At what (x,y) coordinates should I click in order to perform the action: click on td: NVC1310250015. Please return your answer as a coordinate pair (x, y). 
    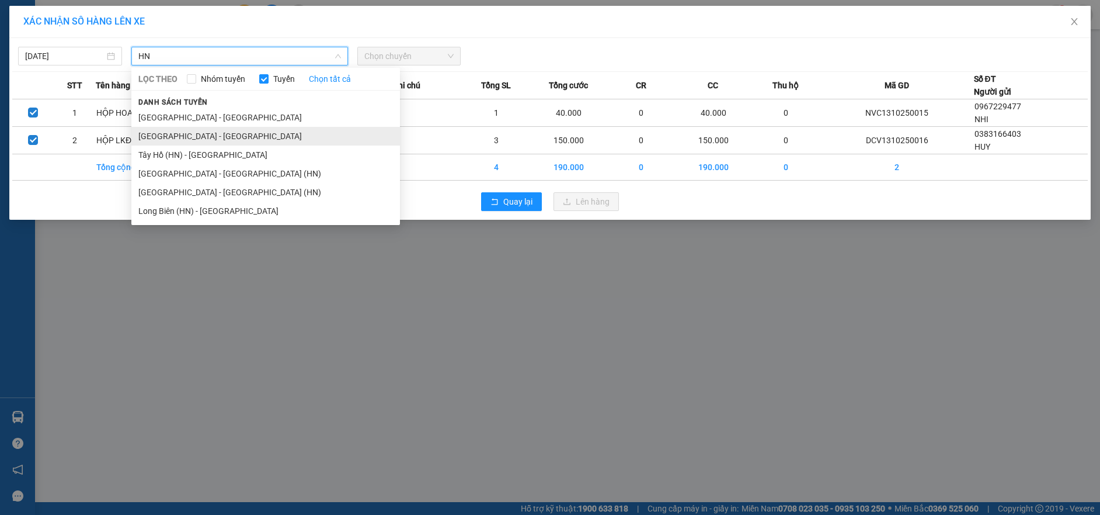
    Looking at the image, I should click on (897, 113).